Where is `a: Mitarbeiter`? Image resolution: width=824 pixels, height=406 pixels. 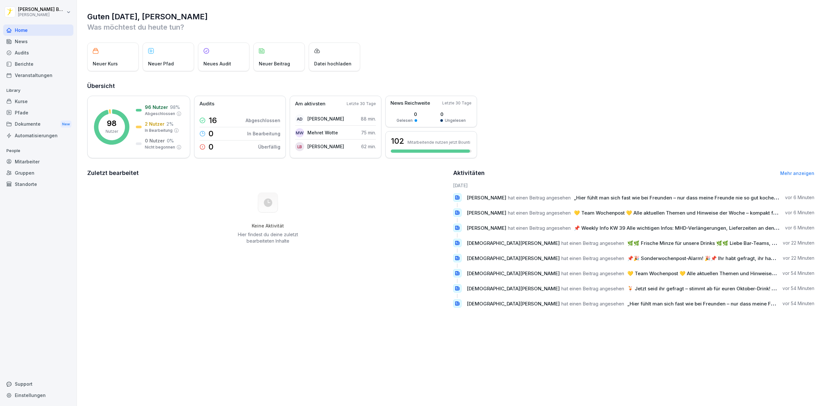 a: Mitarbeiter is located at coordinates (38, 161).